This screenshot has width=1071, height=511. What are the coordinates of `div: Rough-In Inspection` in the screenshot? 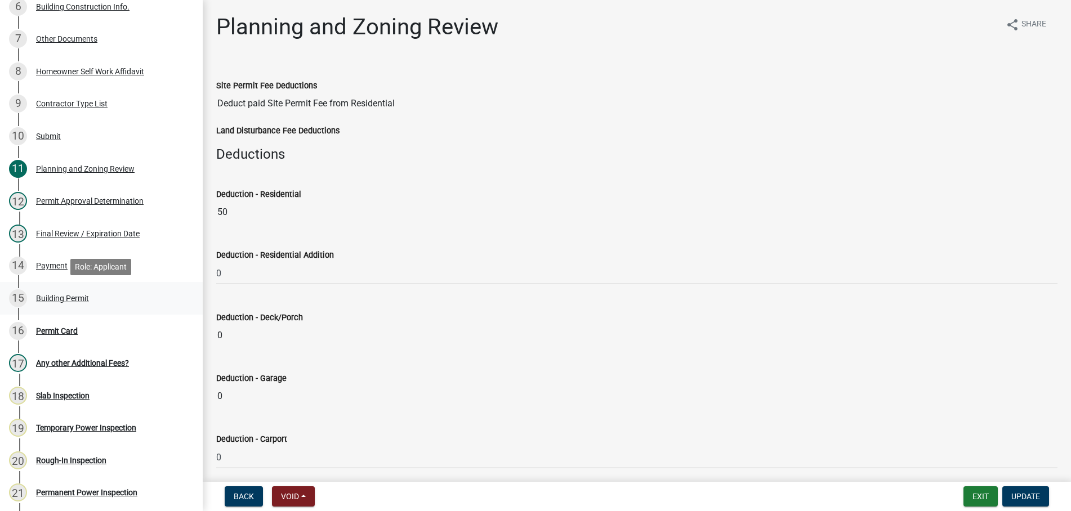 It's located at (71, 461).